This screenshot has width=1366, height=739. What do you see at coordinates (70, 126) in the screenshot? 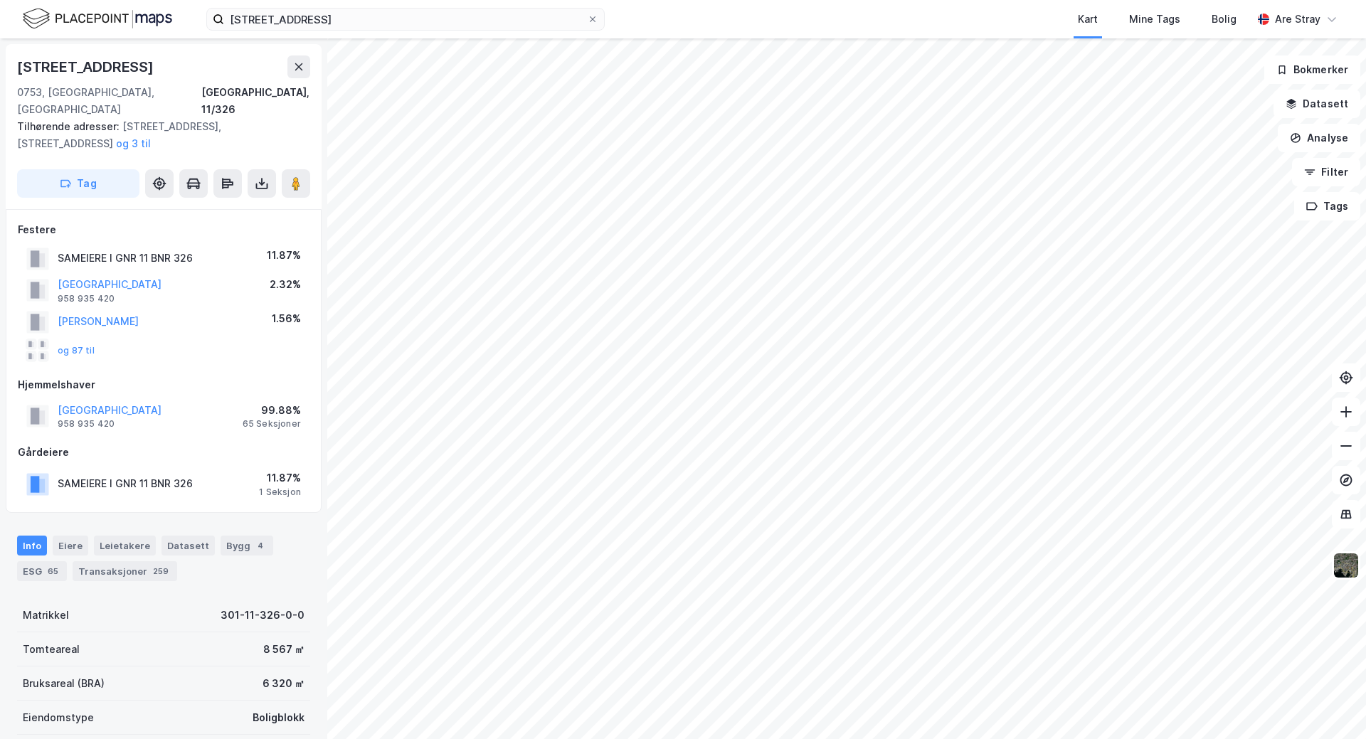
I see `span: Tilhørende adresser:` at bounding box center [70, 126].